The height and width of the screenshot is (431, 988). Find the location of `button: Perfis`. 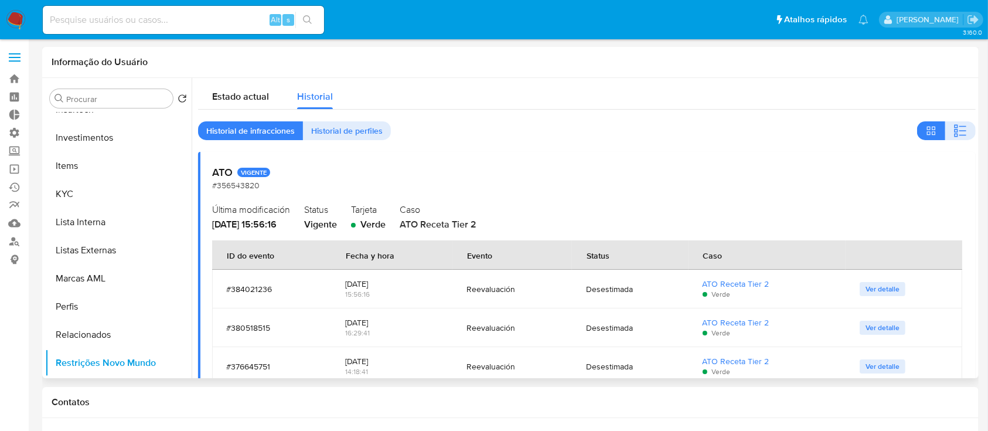

button: Perfis is located at coordinates (118, 307).